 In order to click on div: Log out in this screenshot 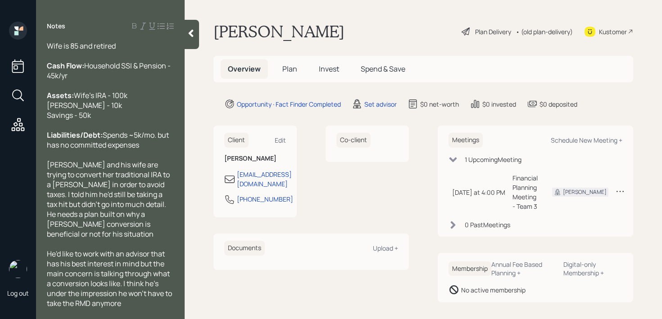, I will do `click(18, 293)`.